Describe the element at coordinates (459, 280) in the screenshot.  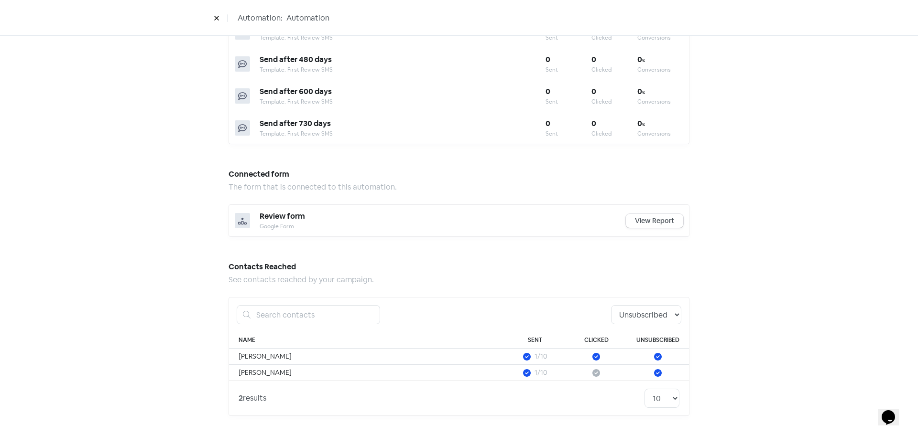
I see `div: See contacts reached by your campaign.` at that location.